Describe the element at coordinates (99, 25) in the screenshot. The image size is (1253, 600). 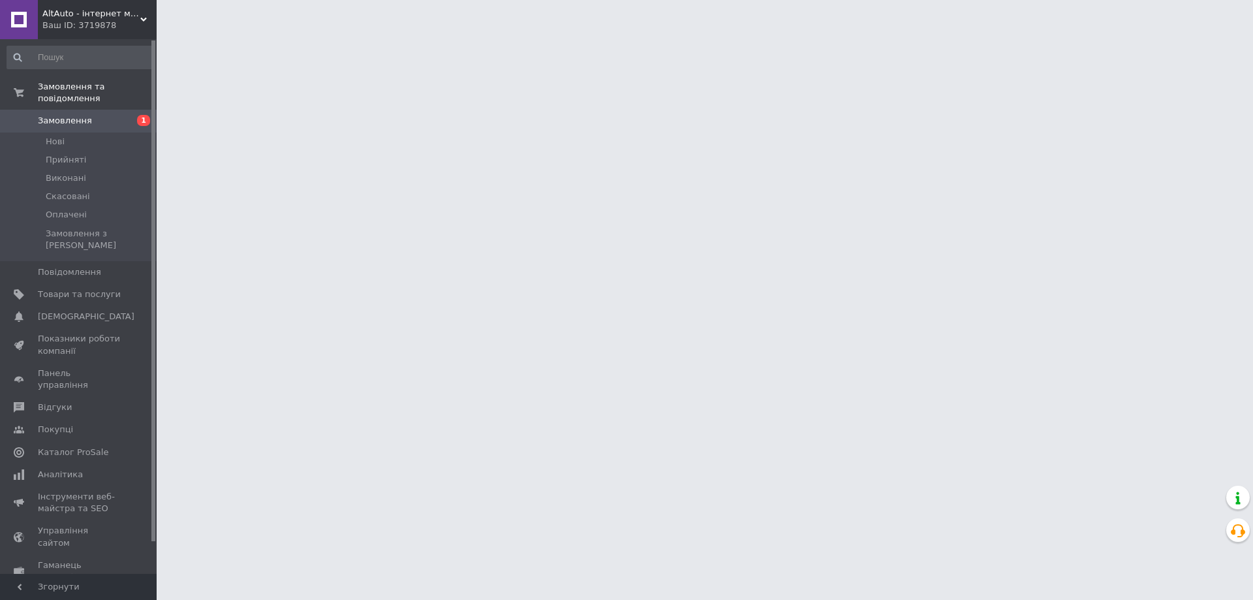
I see `div: Ваш ID: 3719878` at that location.